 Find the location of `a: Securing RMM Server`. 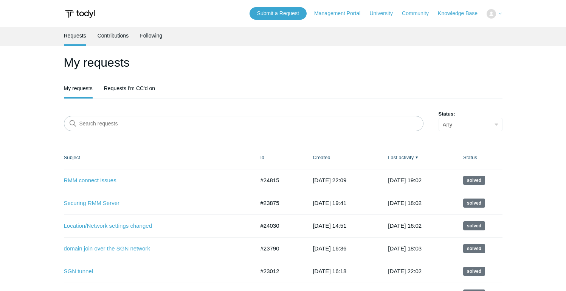

a: Securing RMM Server is located at coordinates (154, 203).